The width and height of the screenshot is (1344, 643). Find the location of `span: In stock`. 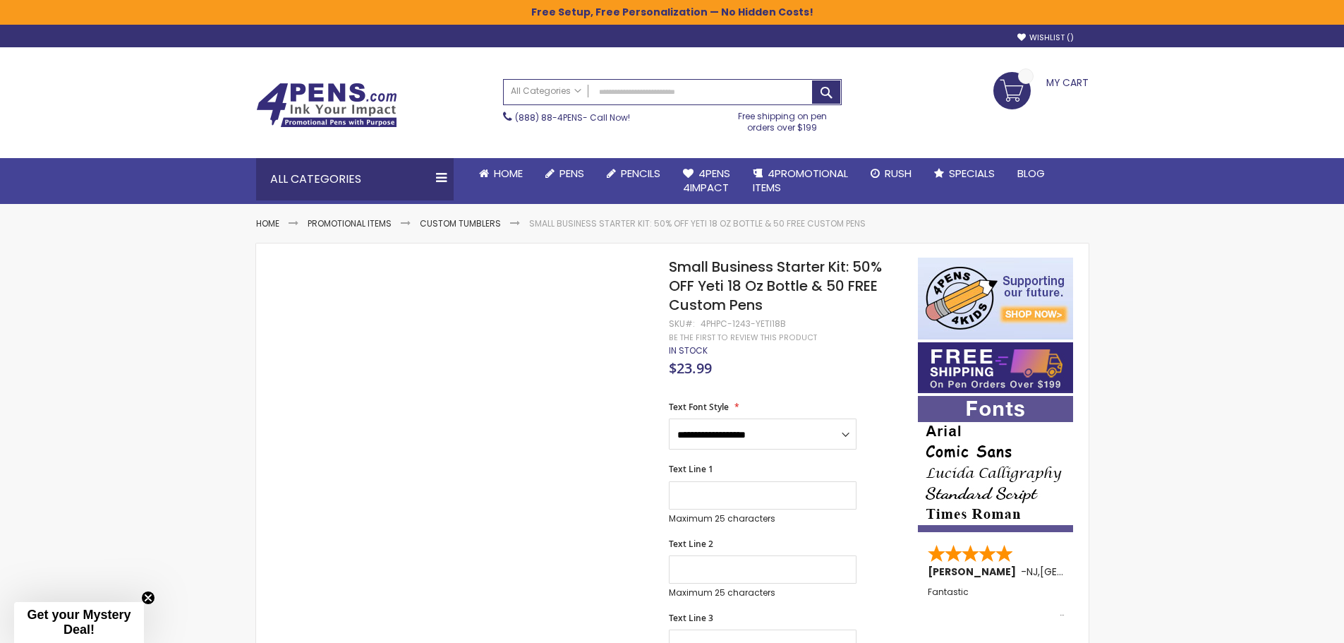

span: In stock is located at coordinates (688, 350).